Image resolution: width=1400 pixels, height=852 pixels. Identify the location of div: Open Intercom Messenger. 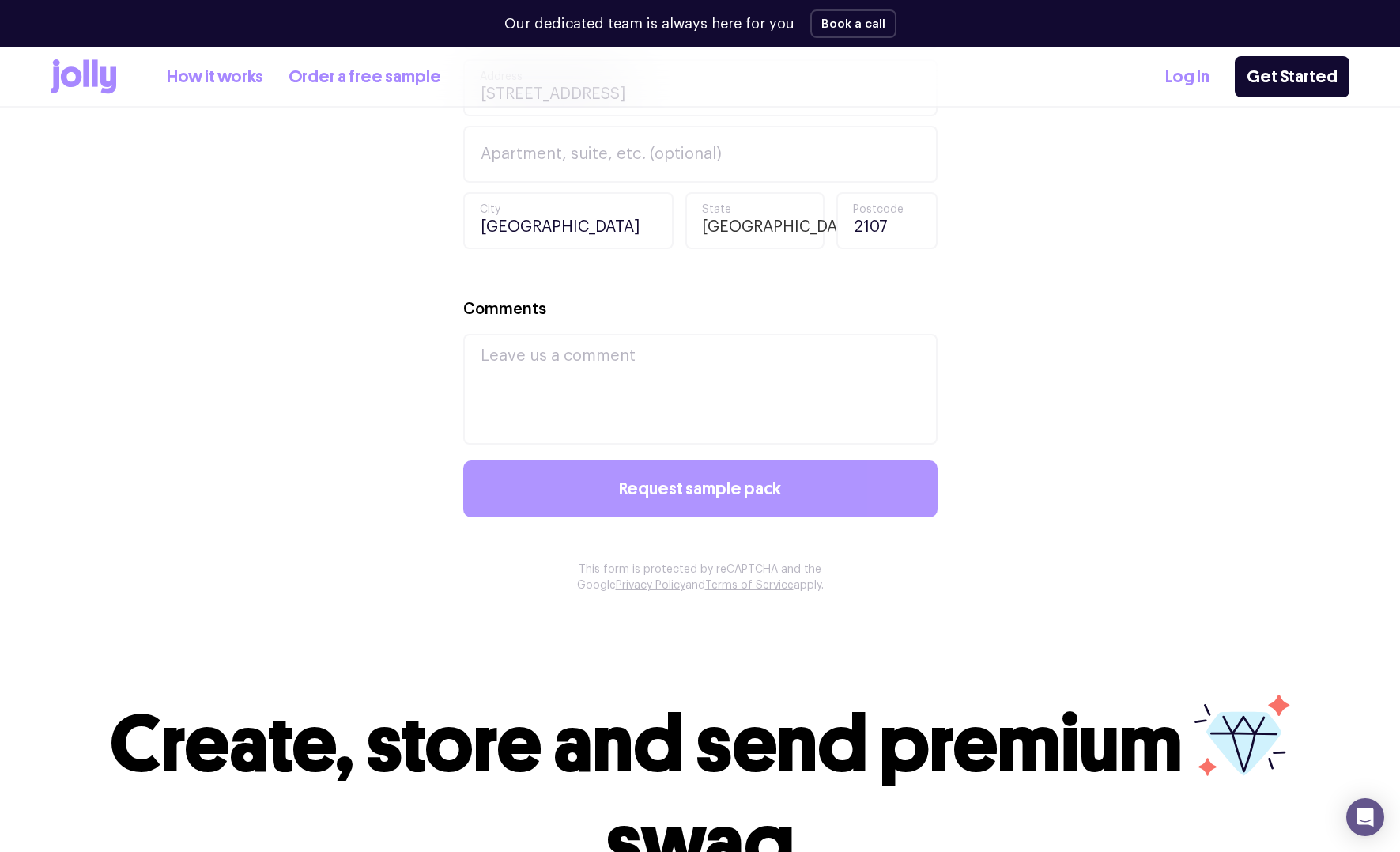
(1365, 817).